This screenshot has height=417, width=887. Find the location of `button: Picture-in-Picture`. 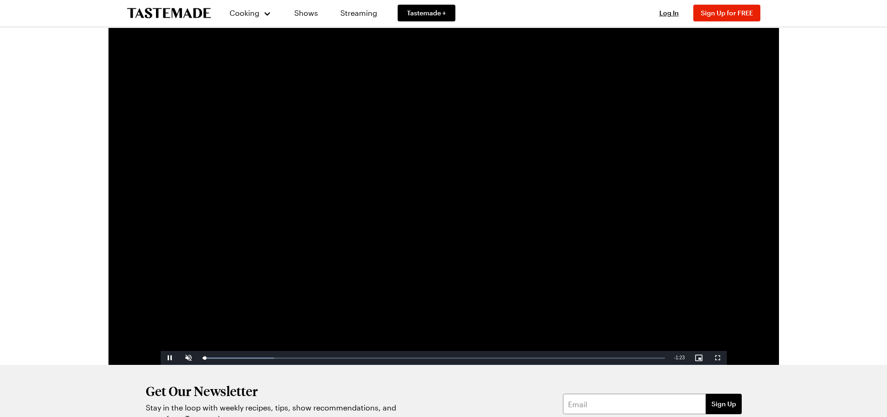

button: Picture-in-Picture is located at coordinates (699, 358).